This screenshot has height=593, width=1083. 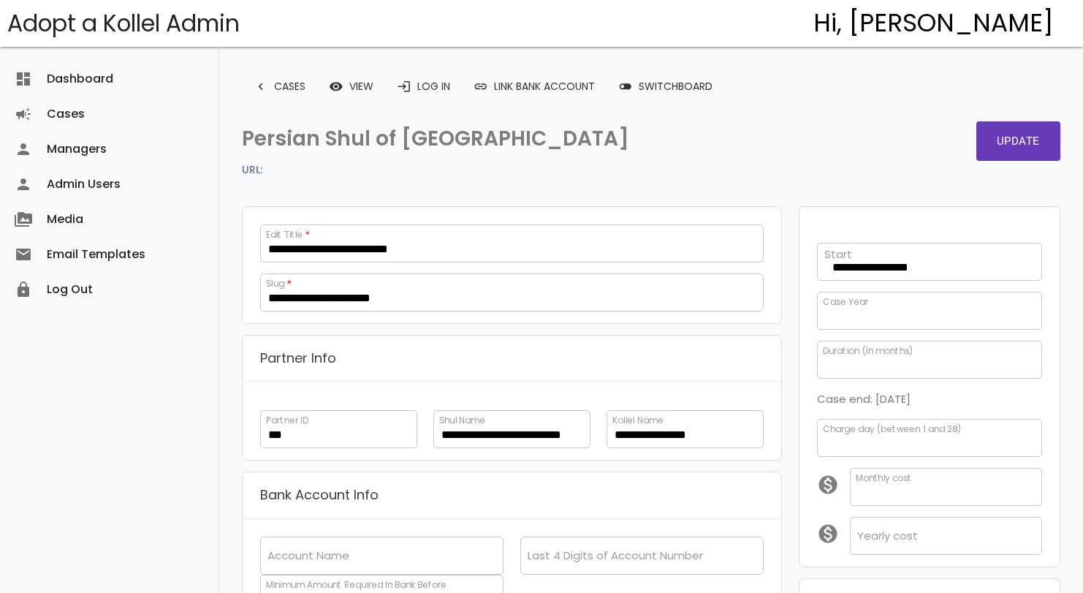 What do you see at coordinates (23, 79) in the screenshot?
I see `i: dashboard` at bounding box center [23, 79].